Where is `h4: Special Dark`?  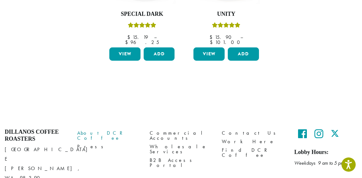
h4: Special Dark is located at coordinates (142, 14).